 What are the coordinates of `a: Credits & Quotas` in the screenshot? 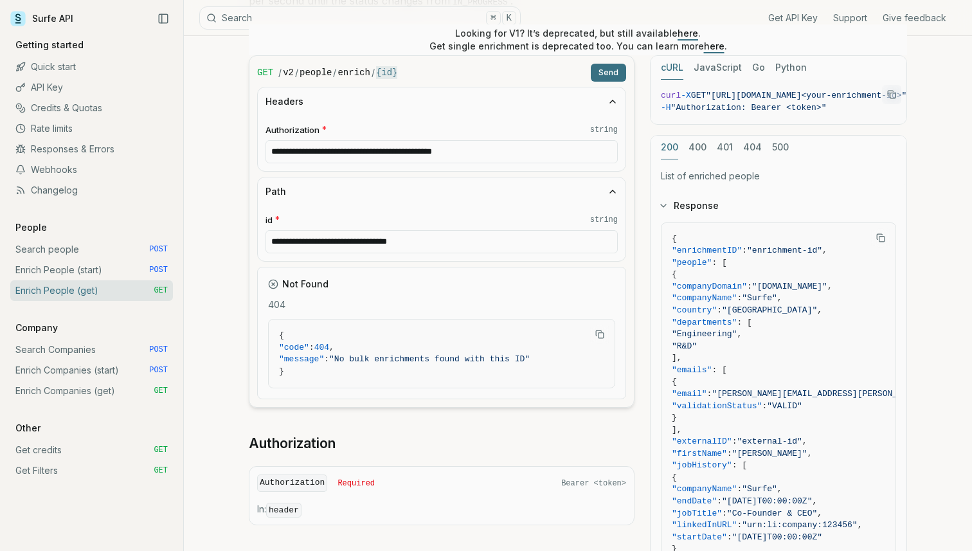 It's located at (91, 108).